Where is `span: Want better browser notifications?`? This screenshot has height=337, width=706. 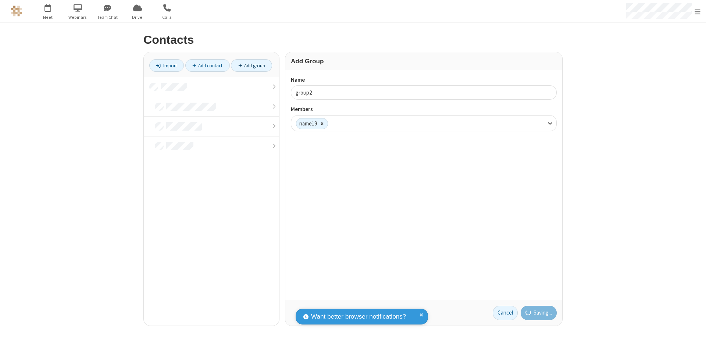
span: Want better browser notifications? is located at coordinates (359, 317).